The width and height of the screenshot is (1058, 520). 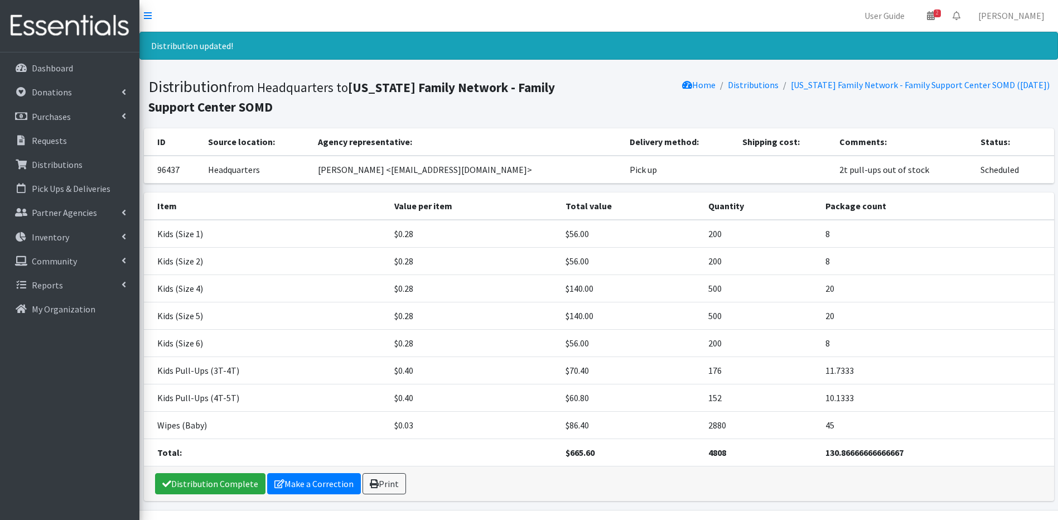 What do you see at coordinates (266, 206) in the screenshot?
I see `th: Item` at bounding box center [266, 206].